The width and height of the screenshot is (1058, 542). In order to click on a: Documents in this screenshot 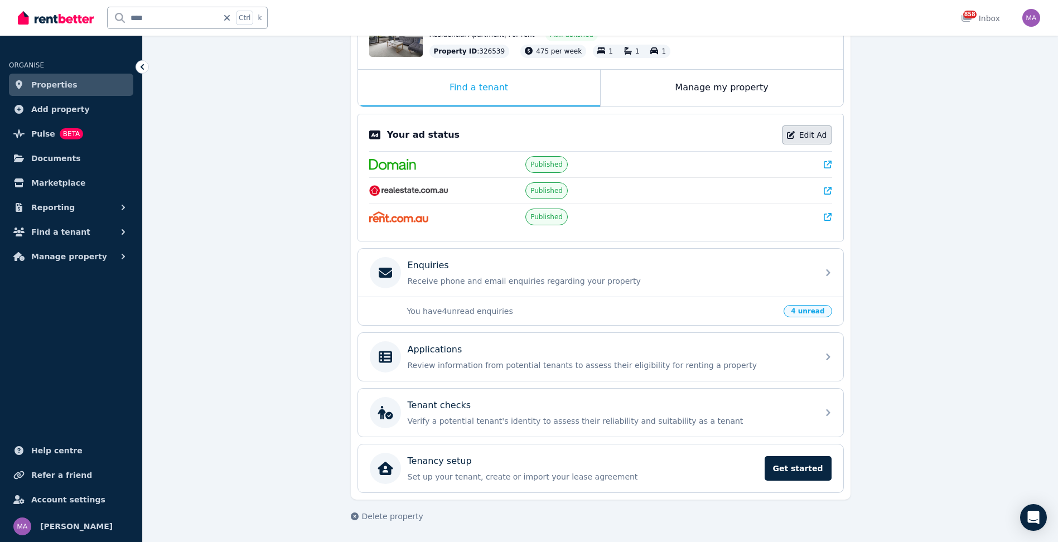, I will do `click(71, 158)`.